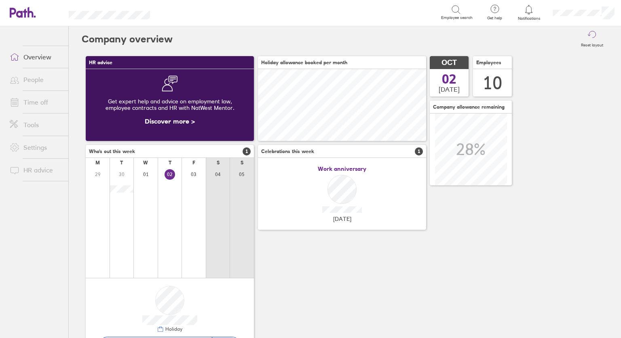 Image resolution: width=621 pixels, height=338 pixels. I want to click on label: Reset layout, so click(592, 44).